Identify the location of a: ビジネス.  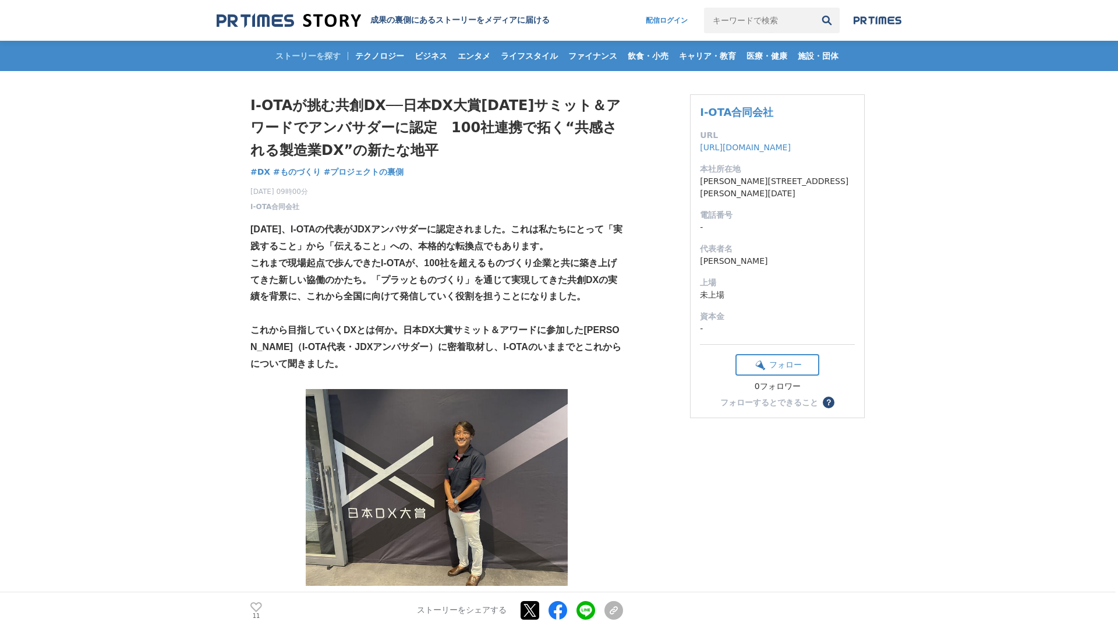
(431, 56).